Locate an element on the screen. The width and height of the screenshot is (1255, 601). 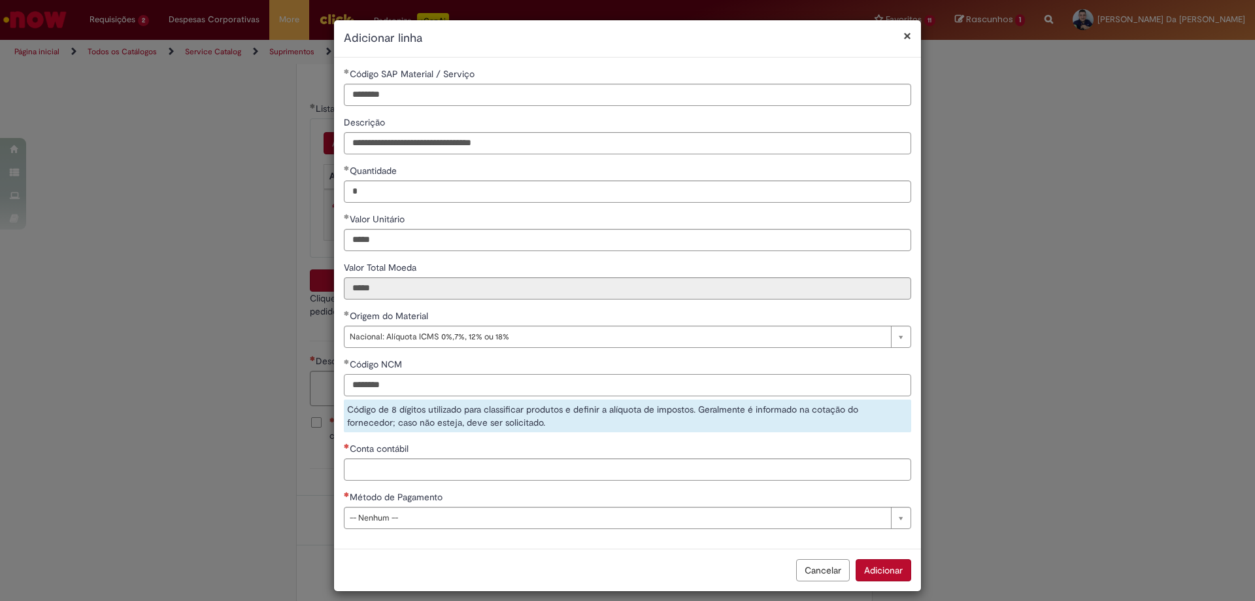
span: Método de Pagamento is located at coordinates (397, 497).